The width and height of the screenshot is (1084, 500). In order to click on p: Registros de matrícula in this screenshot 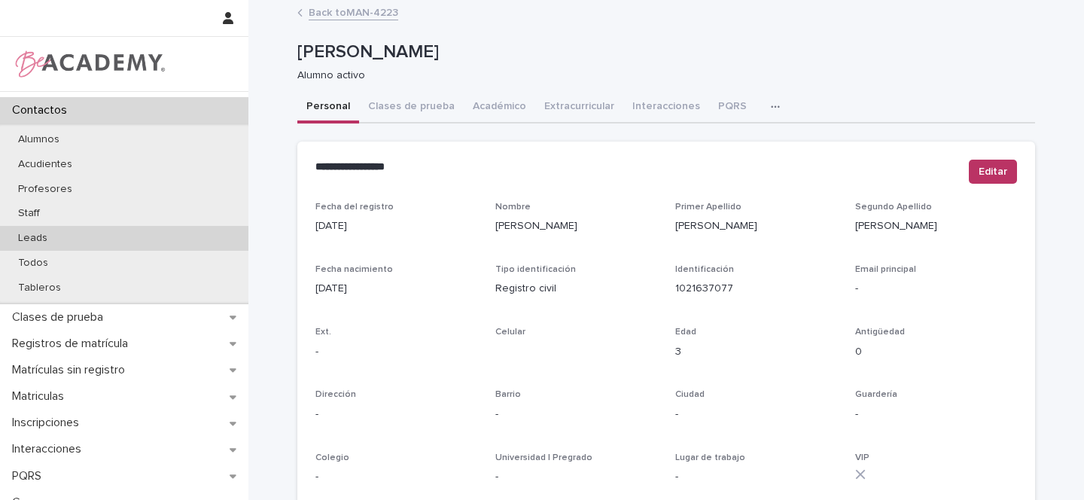, I will do `click(73, 343)`.